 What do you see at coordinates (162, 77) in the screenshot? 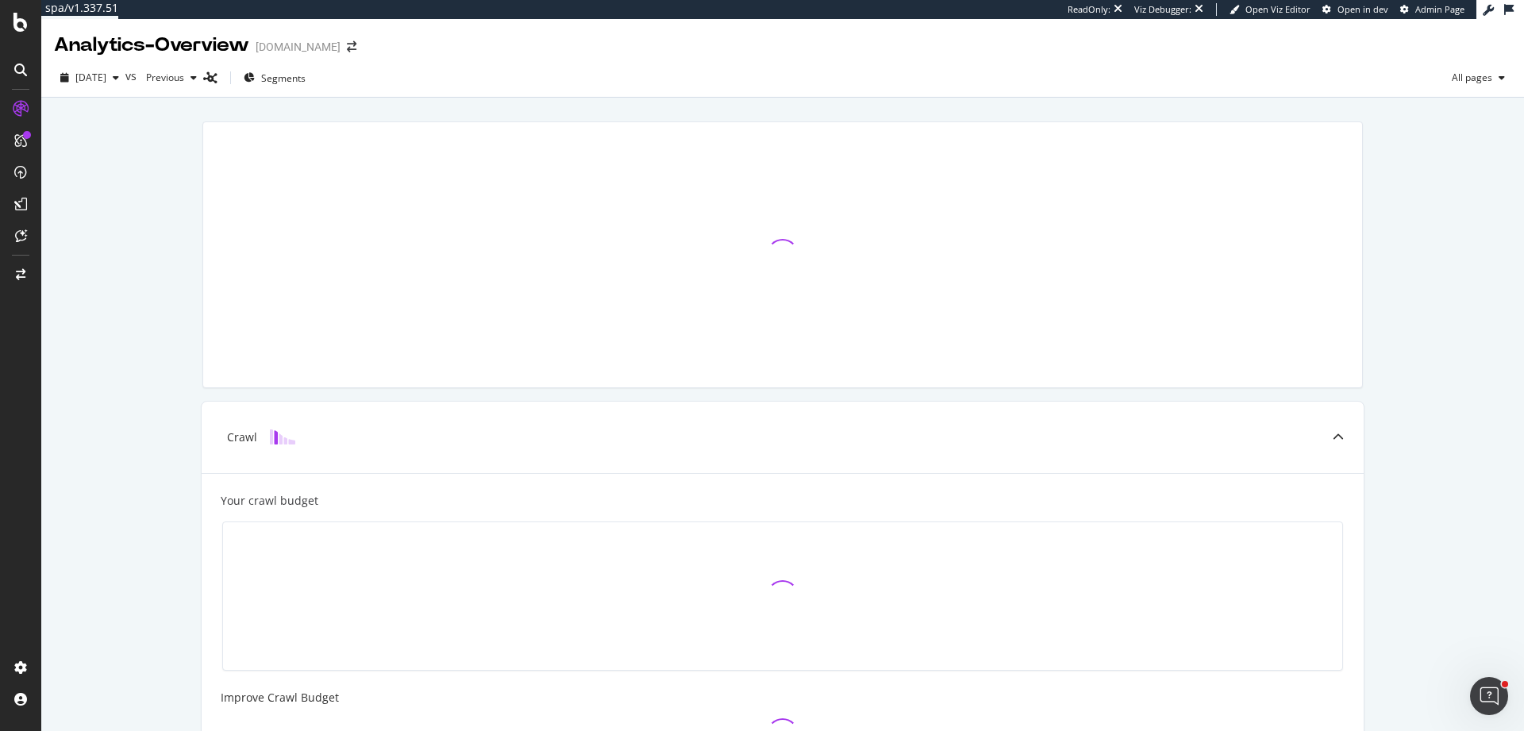
I see `span: Previous` at bounding box center [162, 77].